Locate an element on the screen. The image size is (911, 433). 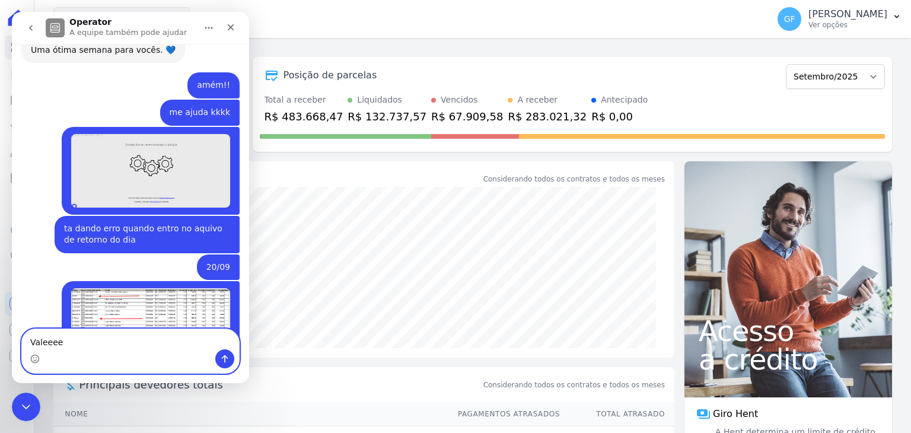
button: Selecionador de Emoji is located at coordinates (23, 347).